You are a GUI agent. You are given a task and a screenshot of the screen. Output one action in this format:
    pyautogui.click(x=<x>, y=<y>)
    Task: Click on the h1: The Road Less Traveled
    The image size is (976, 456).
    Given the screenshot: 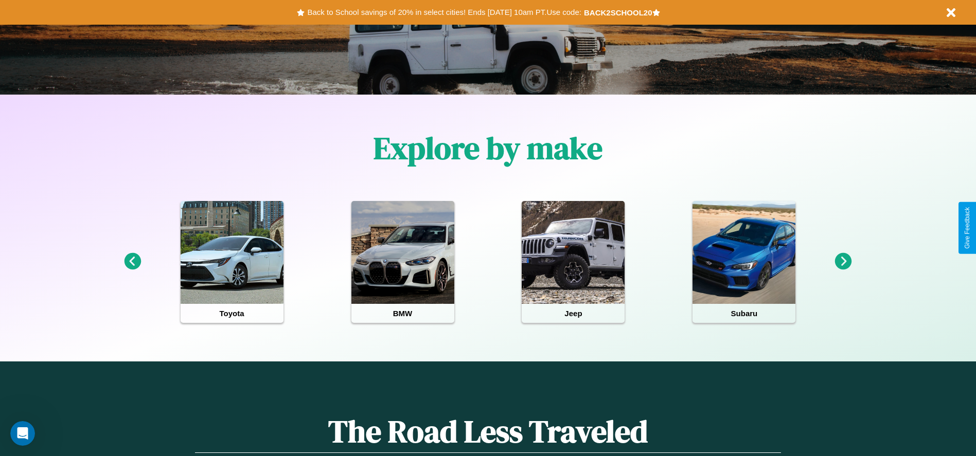 What is the action you would take?
    pyautogui.click(x=488, y=432)
    